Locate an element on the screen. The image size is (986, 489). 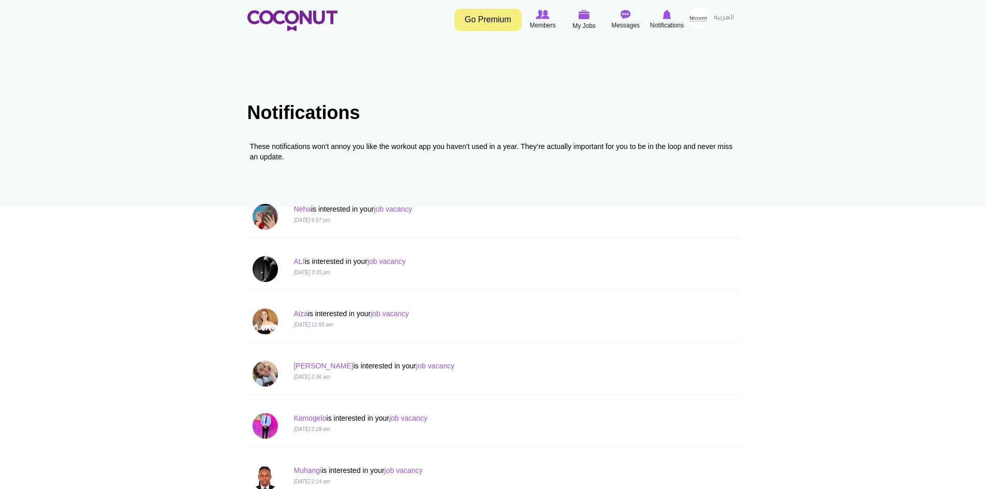
span: Members is located at coordinates (543, 25).